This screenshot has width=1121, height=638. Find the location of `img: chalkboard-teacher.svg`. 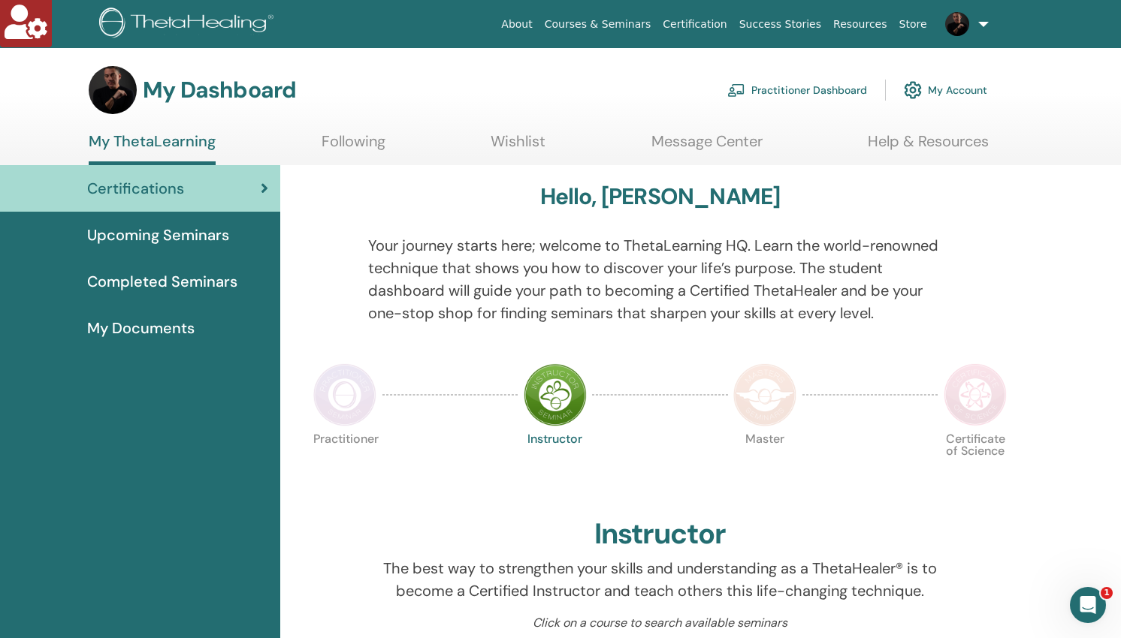

img: chalkboard-teacher.svg is located at coordinates (736, 90).